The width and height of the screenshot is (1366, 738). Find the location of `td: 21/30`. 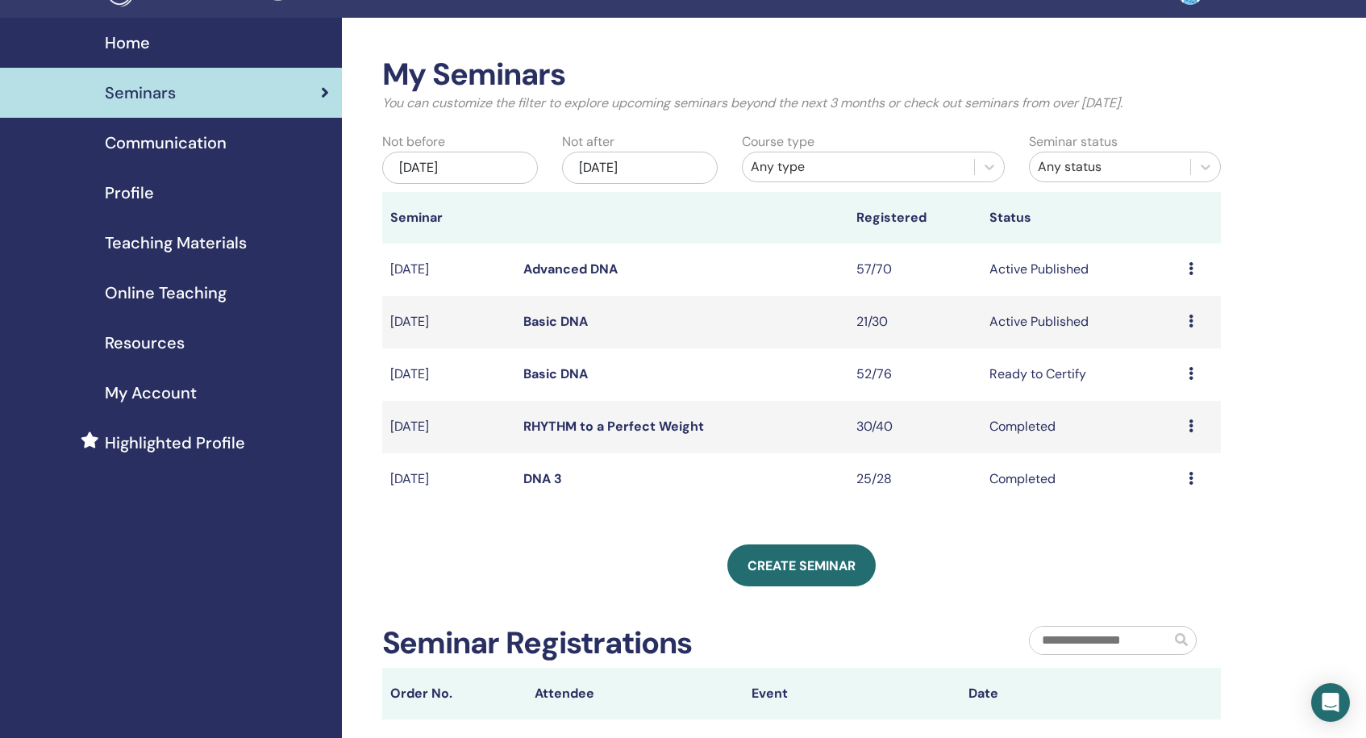

td: 21/30 is located at coordinates (915, 322).